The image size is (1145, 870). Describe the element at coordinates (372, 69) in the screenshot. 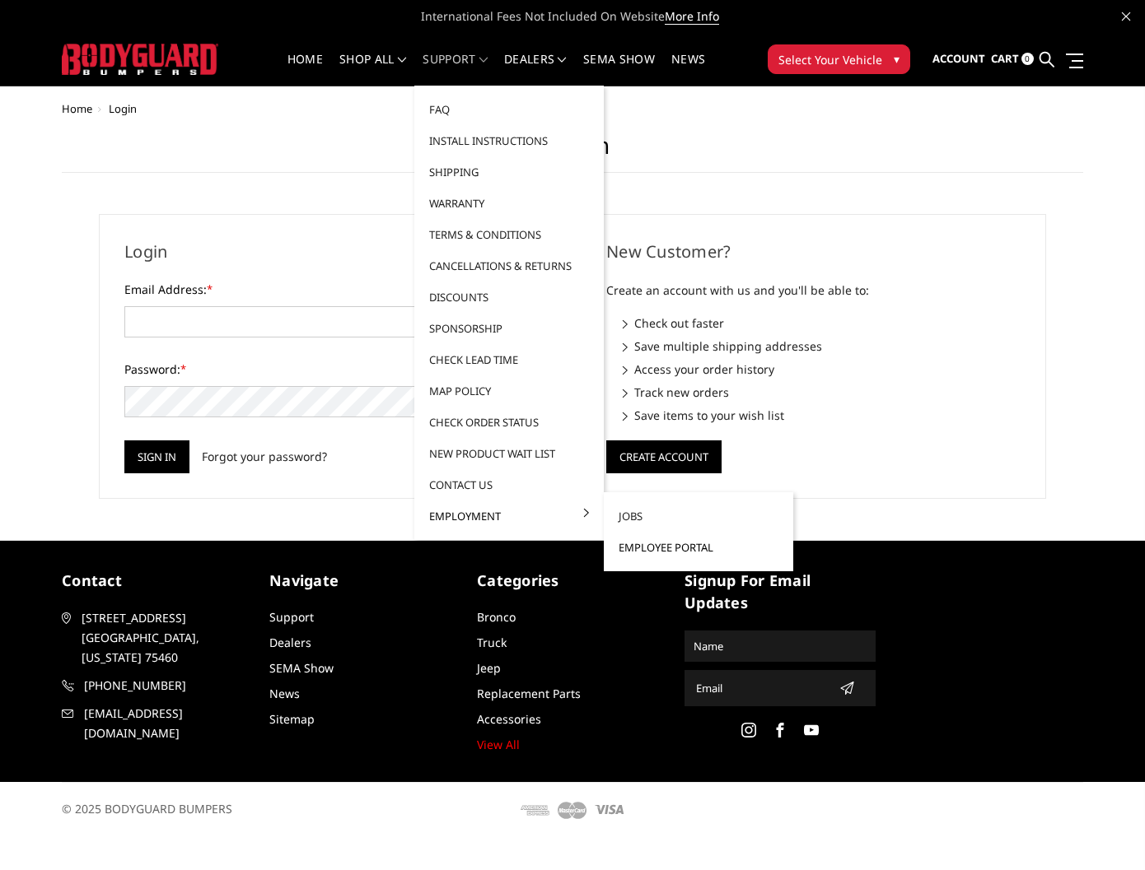

I see `a: shop all` at that location.